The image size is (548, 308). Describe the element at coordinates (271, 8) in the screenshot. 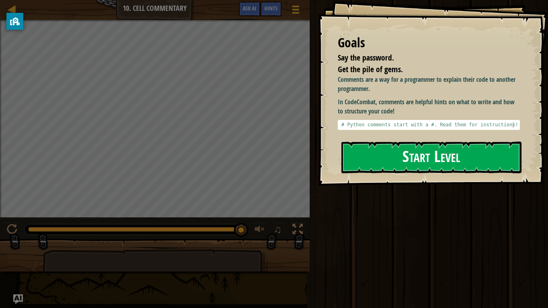

I see `span: Hints` at that location.